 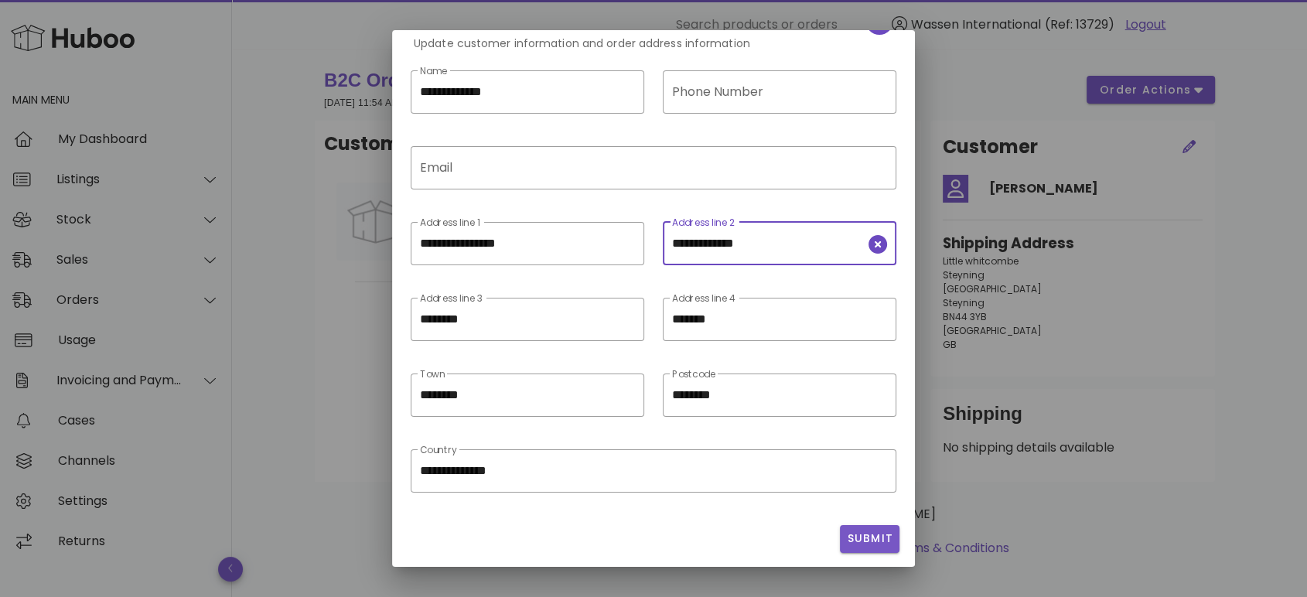 I want to click on label: Postcode, so click(x=694, y=374).